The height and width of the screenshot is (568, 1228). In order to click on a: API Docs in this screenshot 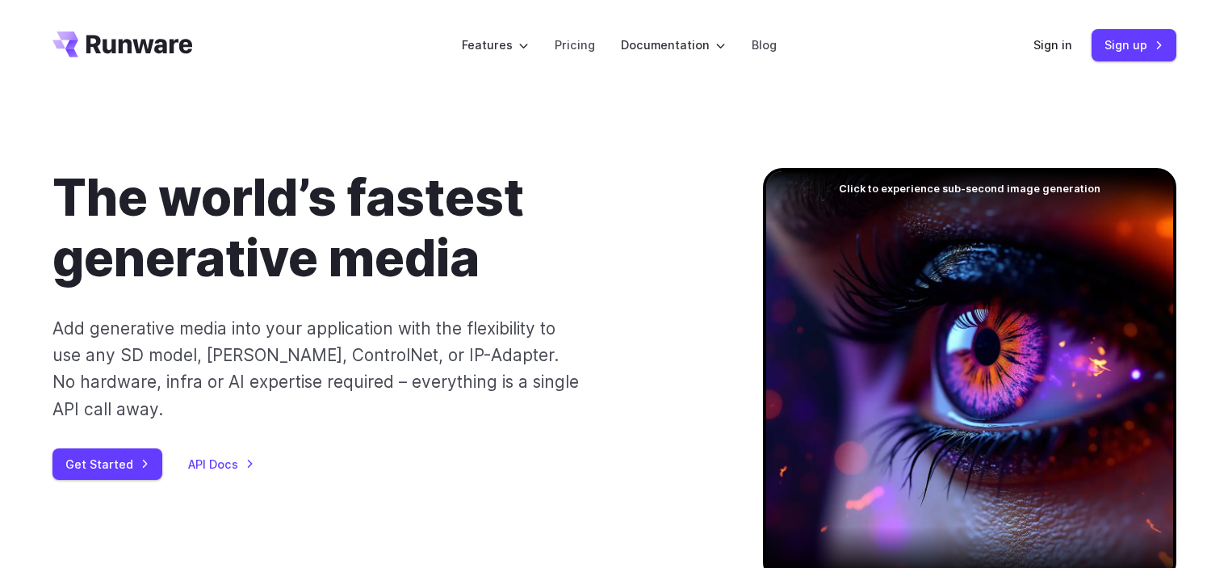, I will do `click(221, 463)`.